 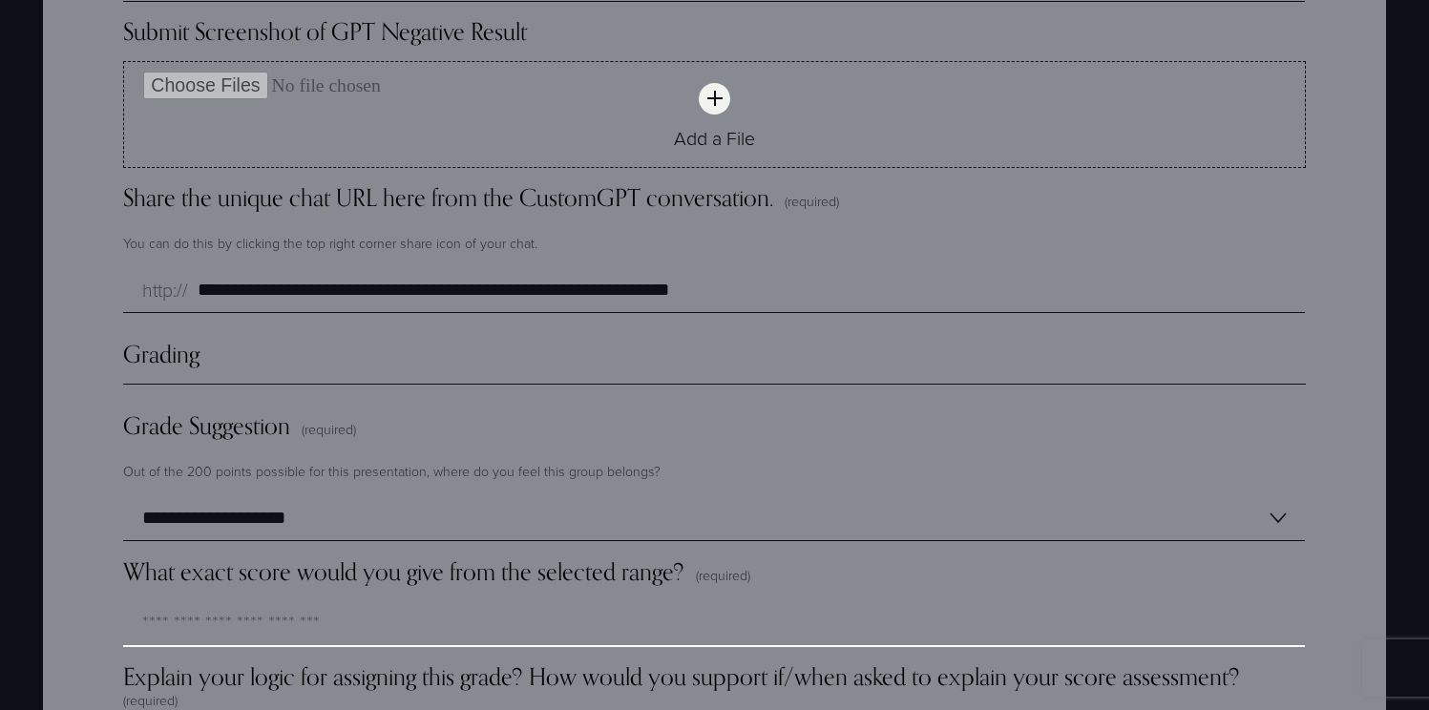 I want to click on div: Grading, so click(x=714, y=362).